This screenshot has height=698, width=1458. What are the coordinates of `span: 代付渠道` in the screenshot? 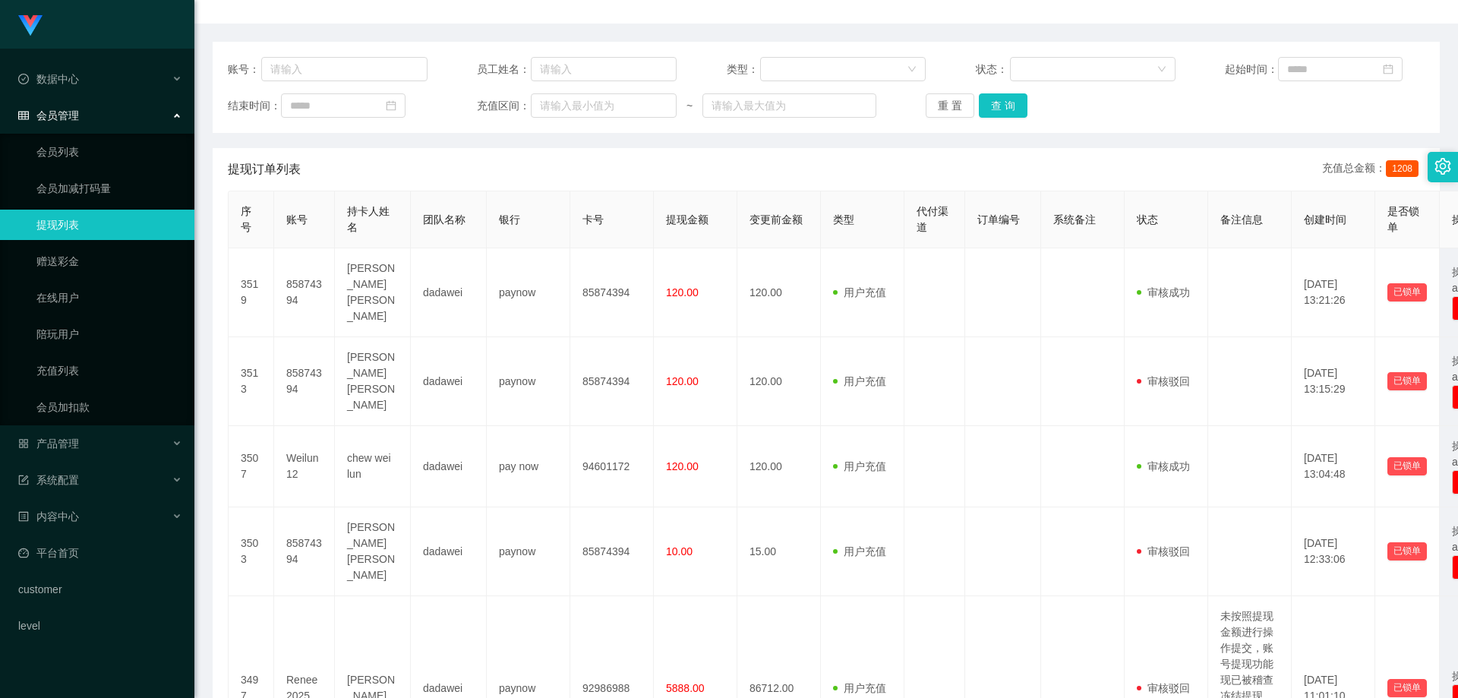 It's located at (933, 219).